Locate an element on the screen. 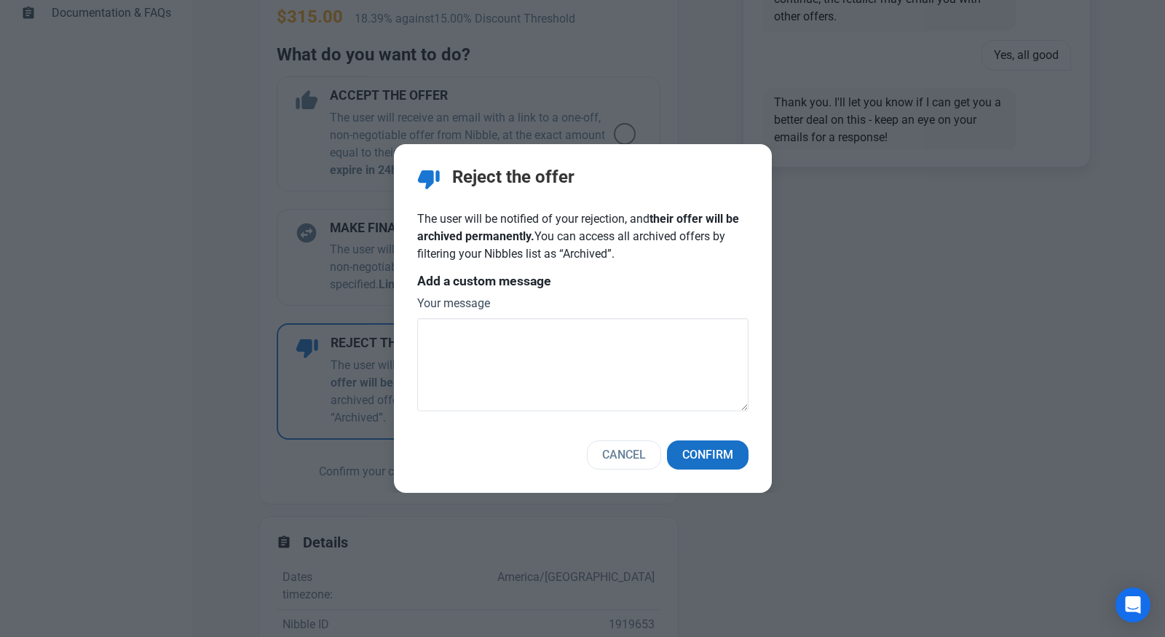  div: Open Intercom Messenger is located at coordinates (1133, 605).